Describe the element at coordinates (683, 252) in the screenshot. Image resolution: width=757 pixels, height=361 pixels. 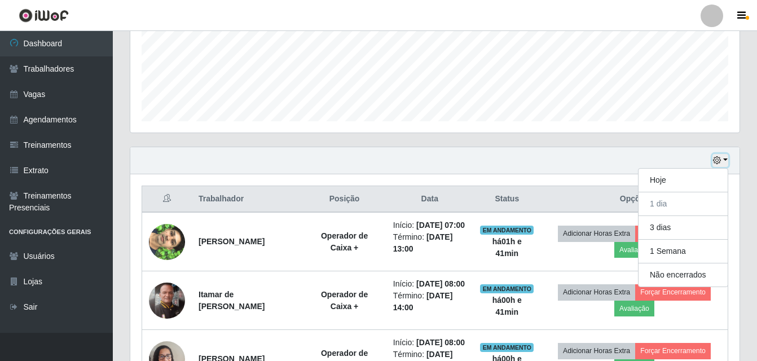
I see `button: 1 Semana` at that location.